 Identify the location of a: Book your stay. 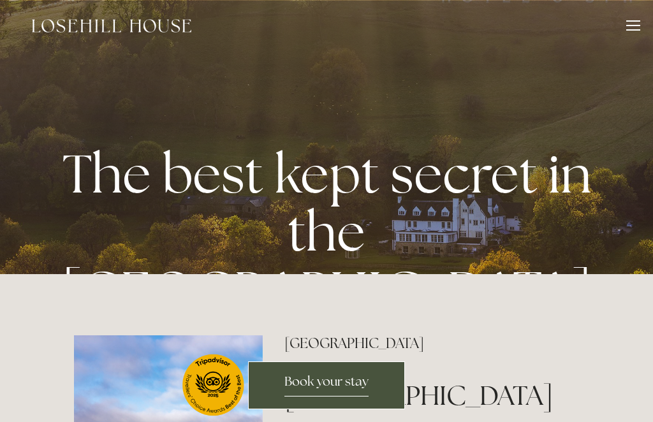
(326, 385).